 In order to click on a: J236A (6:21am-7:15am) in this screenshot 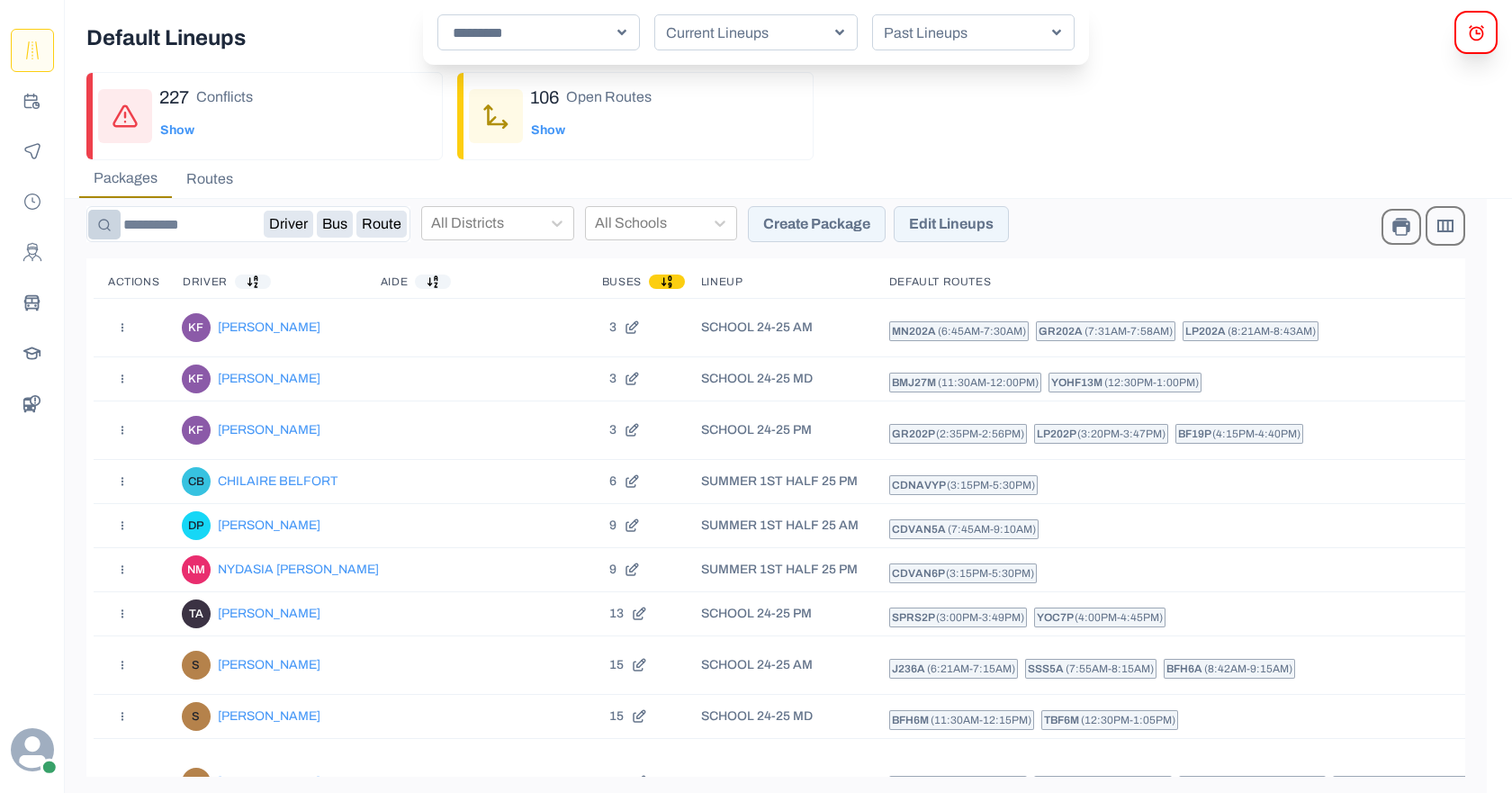, I will do `click(953, 669)`.